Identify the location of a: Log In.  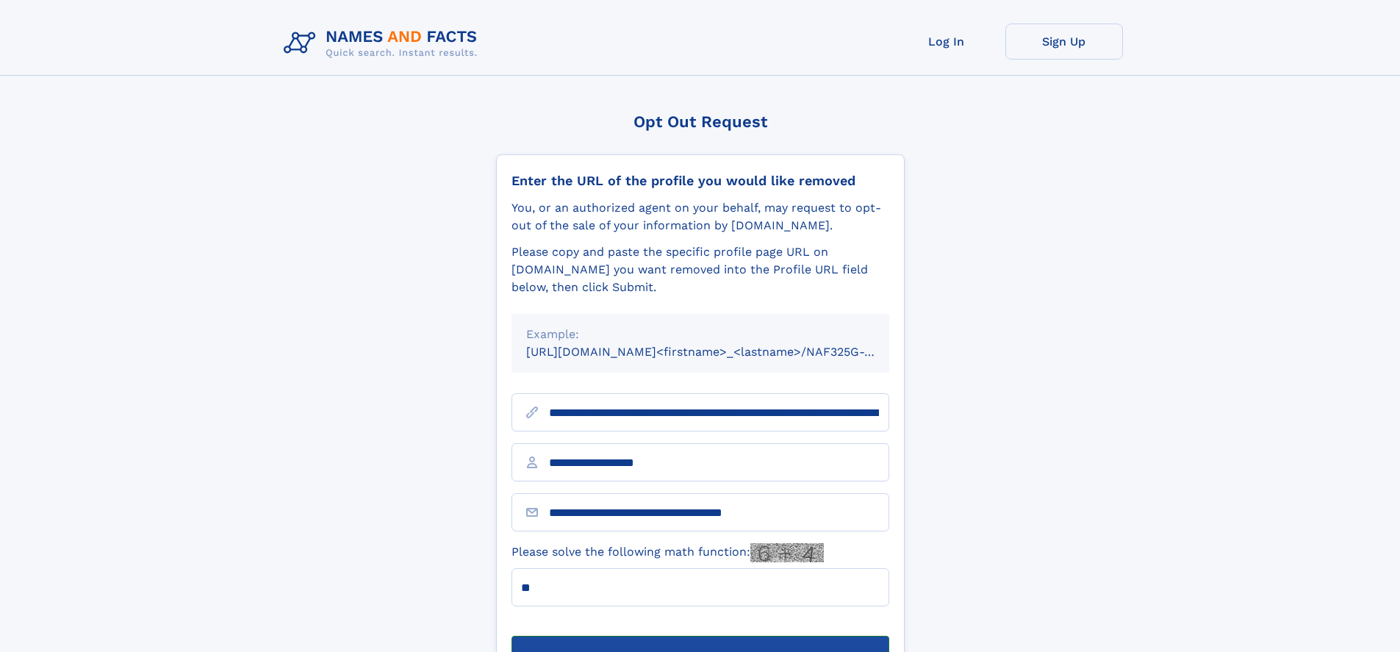
(947, 41).